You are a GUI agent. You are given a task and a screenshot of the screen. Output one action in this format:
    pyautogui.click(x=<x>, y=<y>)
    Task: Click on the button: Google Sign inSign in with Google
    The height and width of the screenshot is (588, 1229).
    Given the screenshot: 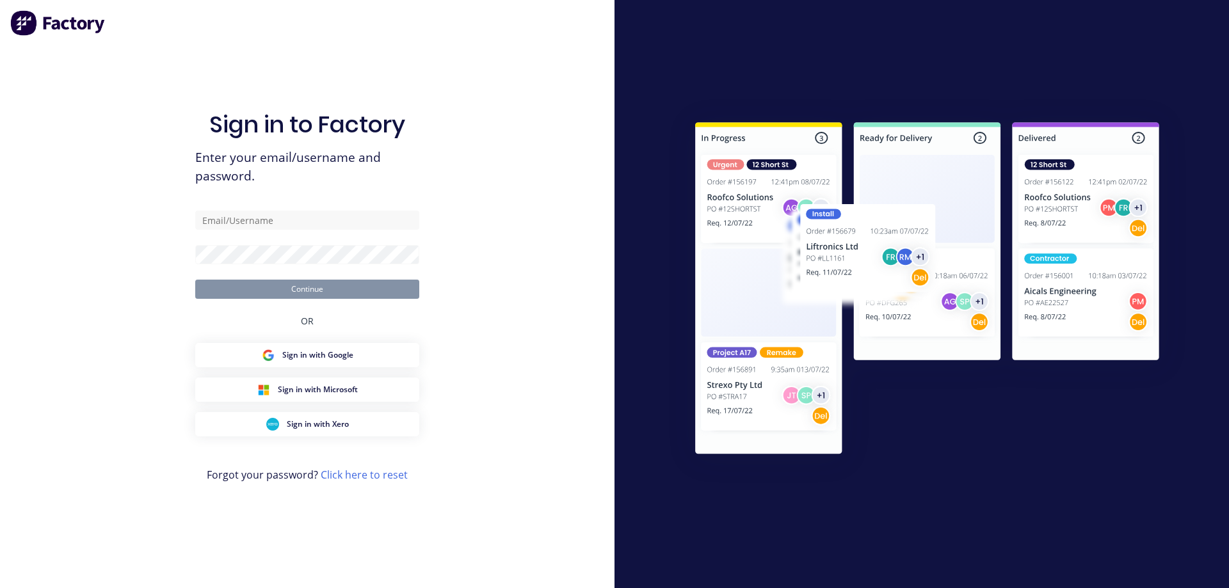 What is the action you would take?
    pyautogui.click(x=307, y=355)
    